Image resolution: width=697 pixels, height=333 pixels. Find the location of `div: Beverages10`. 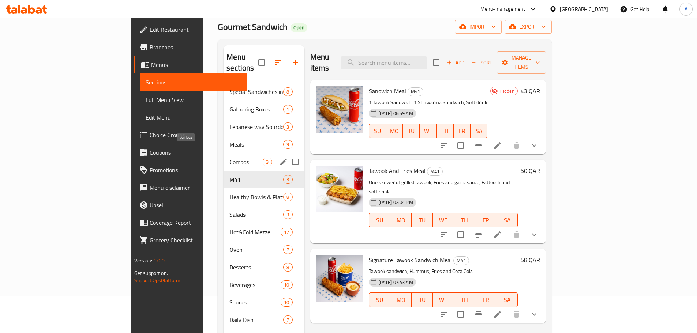

div: Beverages10 is located at coordinates (264, 285).